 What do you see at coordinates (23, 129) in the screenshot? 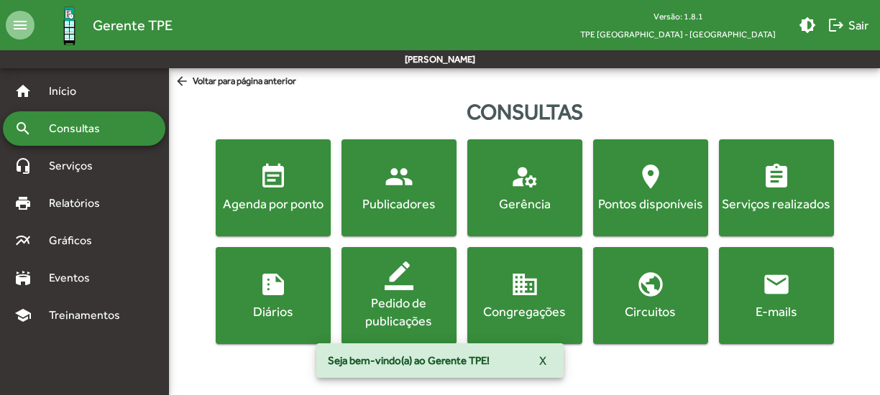
I see `mat-icon: search` at bounding box center [23, 129].